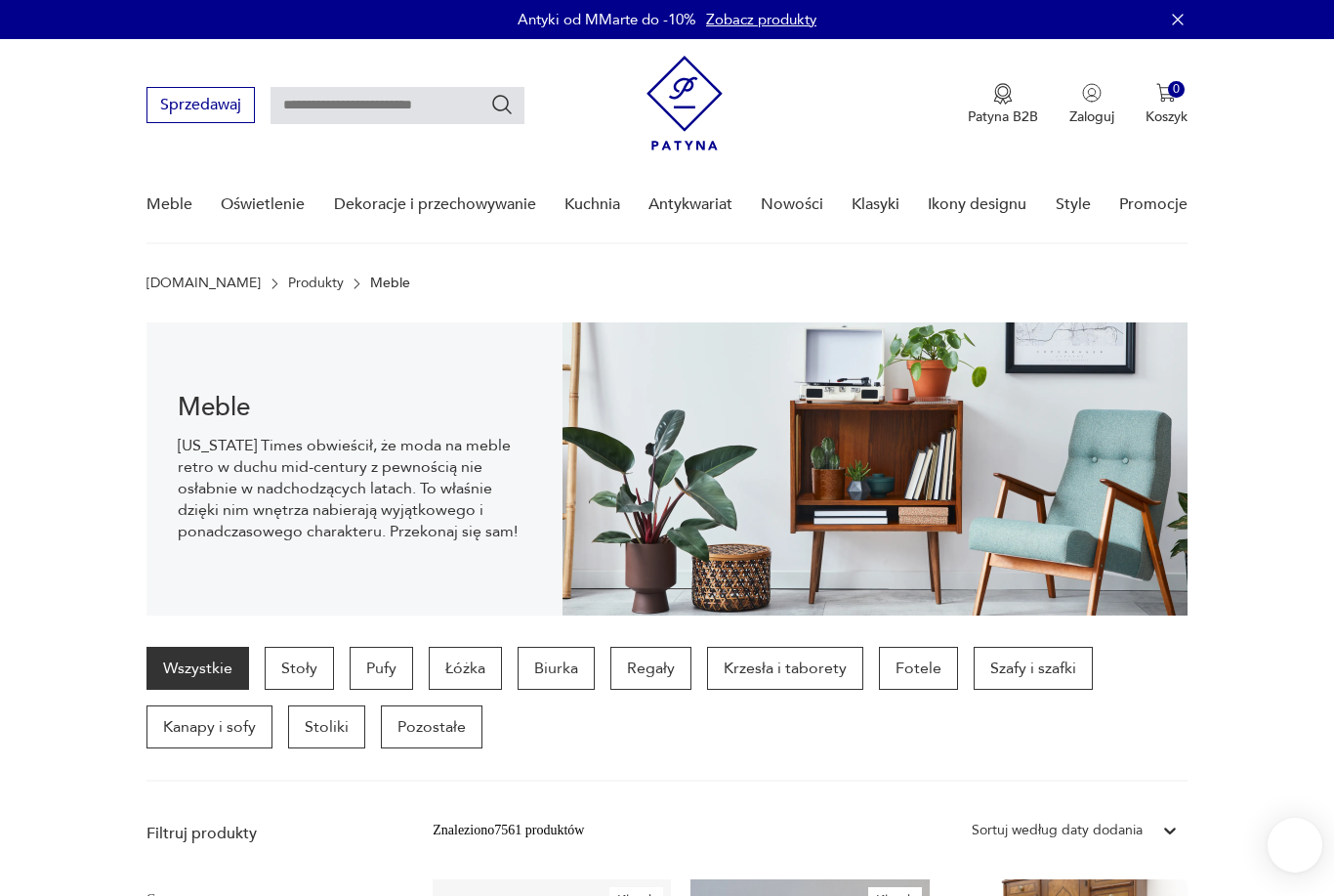  What do you see at coordinates (1003, 105) in the screenshot?
I see `button: Patyna B2B` at bounding box center [1003, 105].